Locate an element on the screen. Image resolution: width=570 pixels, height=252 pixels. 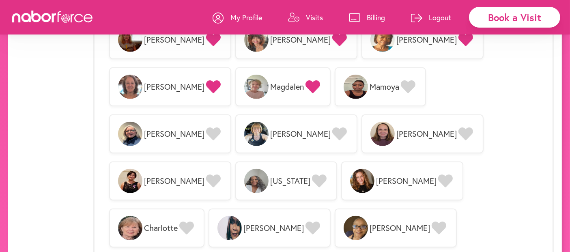
img: WTV1qu8PRcuff90dDUJT is located at coordinates (356, 87).